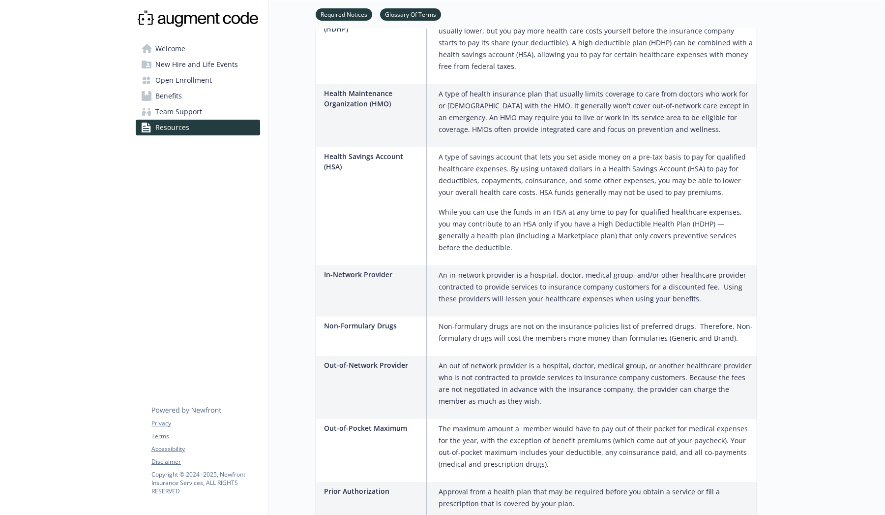 The height and width of the screenshot is (515, 885). What do you see at coordinates (198, 96) in the screenshot?
I see `a: Benefits` at bounding box center [198, 96].